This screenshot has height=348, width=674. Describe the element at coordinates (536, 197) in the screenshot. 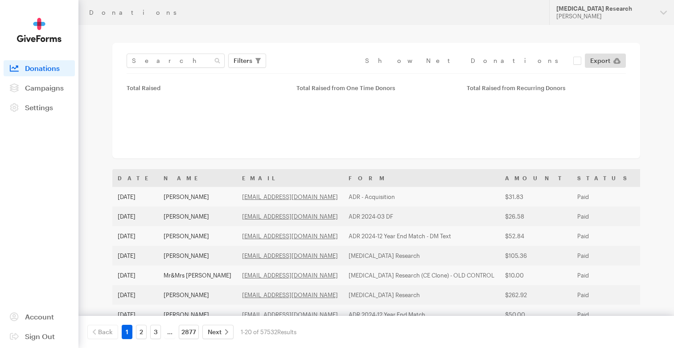

I see `td: $31.83` at that location.